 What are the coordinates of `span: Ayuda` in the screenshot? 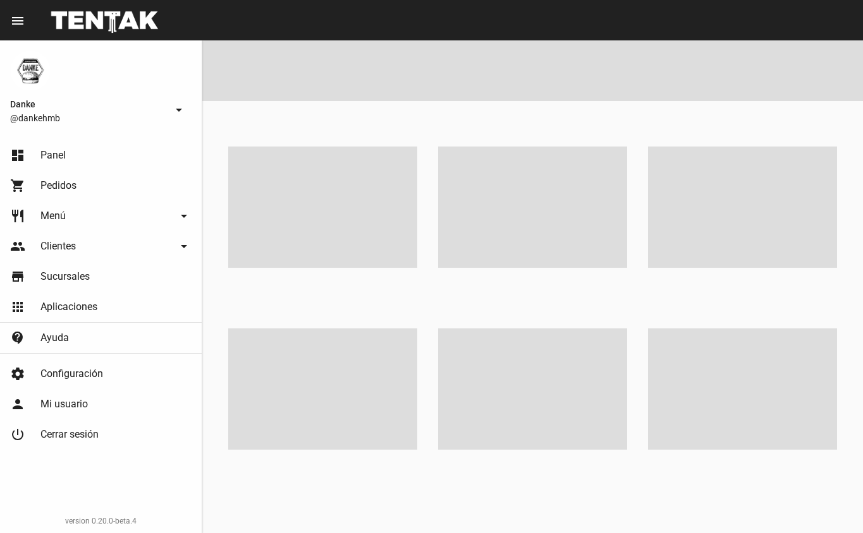 It's located at (54, 338).